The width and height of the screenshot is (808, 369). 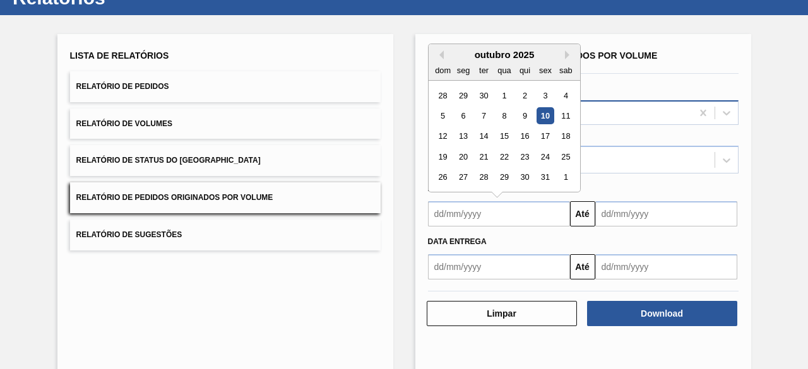 I want to click on button: Relatório de Volumes, so click(x=225, y=124).